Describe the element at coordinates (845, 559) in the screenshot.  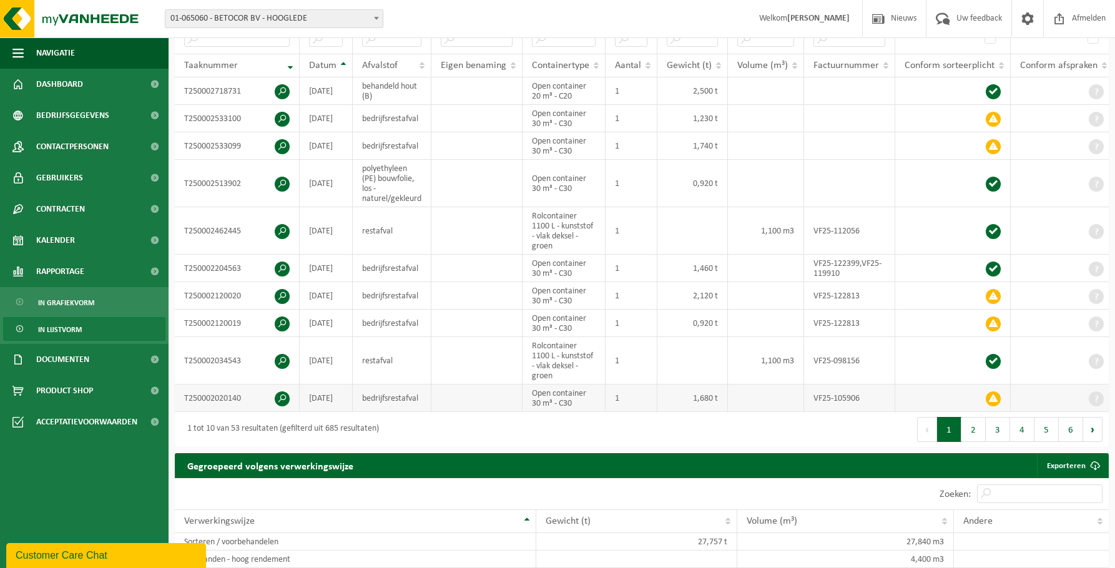
I see `td: 4,400 m3` at that location.